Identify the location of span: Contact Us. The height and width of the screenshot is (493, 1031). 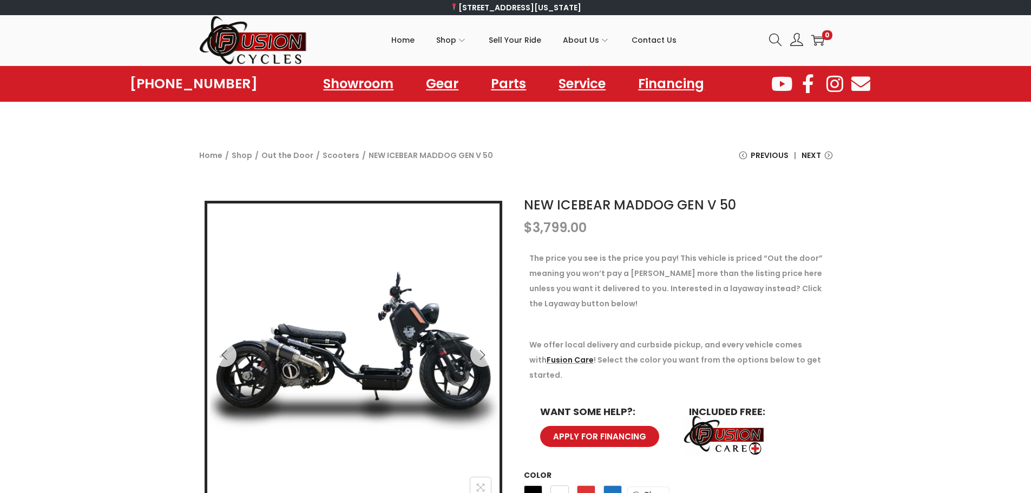
(654, 40).